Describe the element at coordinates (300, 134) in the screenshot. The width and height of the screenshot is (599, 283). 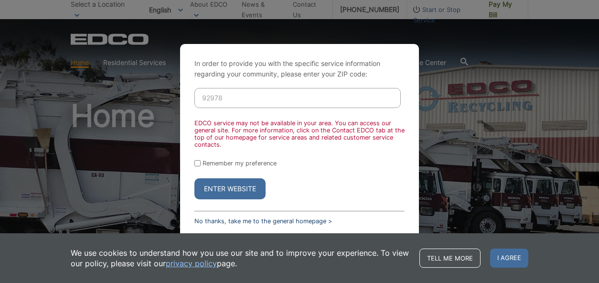
I see `div: EDCO service may not be available in your area. You can access our general site. For more informa...` at that location.